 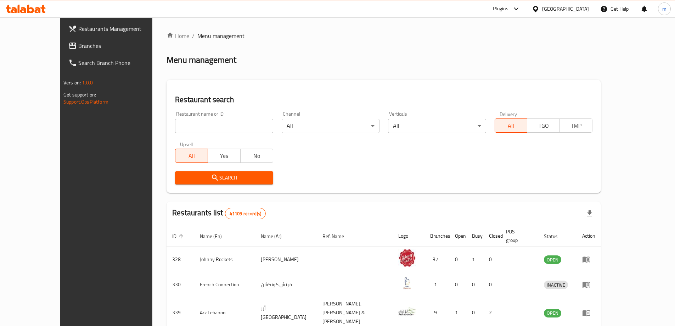 I want to click on span: Status, so click(x=555, y=236).